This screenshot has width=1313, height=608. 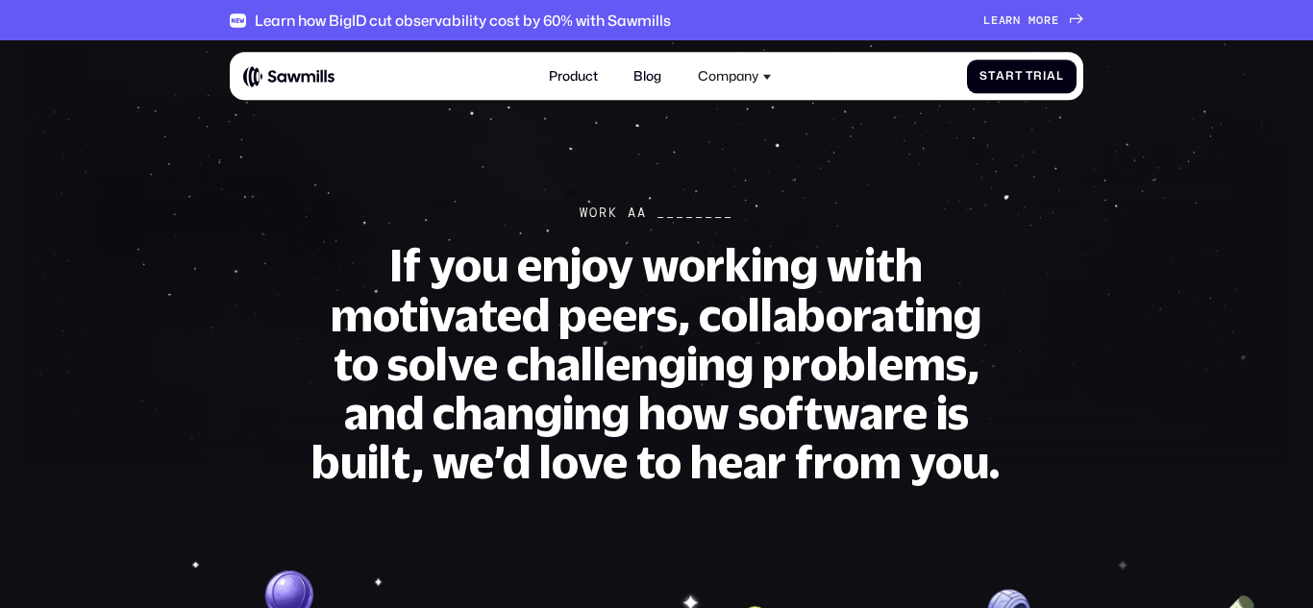 I want to click on span: i, so click(x=1044, y=76).